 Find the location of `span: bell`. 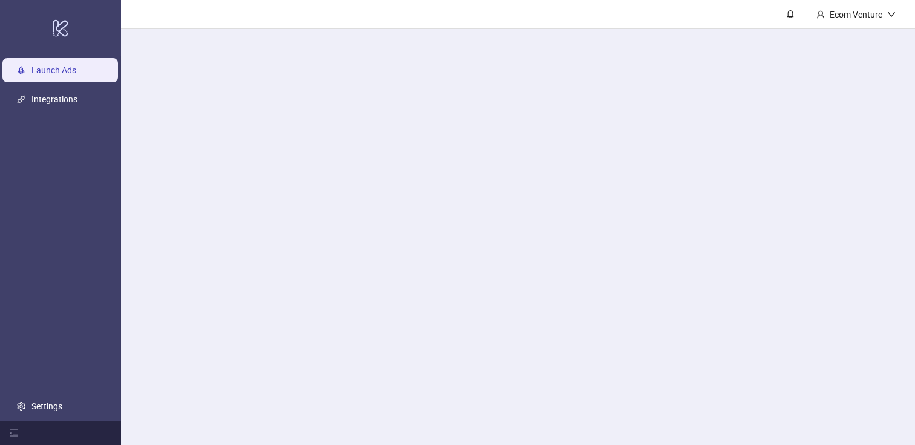

span: bell is located at coordinates (790, 14).